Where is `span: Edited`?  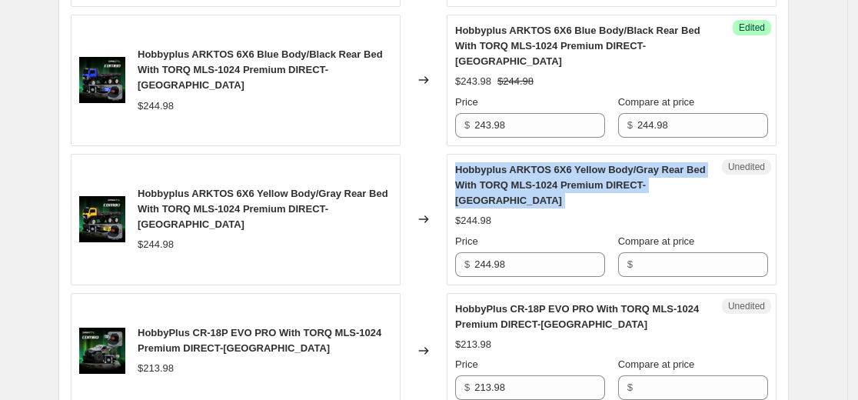 span: Edited is located at coordinates (752, 28).